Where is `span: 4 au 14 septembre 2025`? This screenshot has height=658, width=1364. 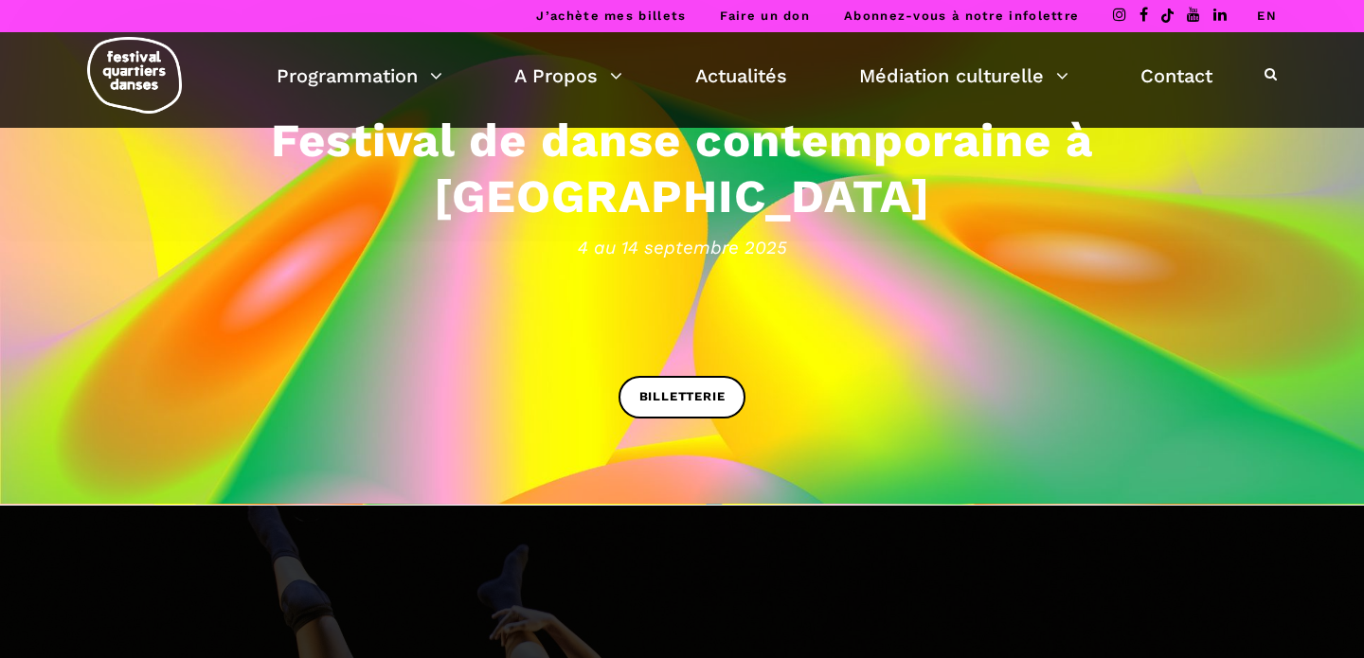
span: 4 au 14 septembre 2025 is located at coordinates (682, 247).